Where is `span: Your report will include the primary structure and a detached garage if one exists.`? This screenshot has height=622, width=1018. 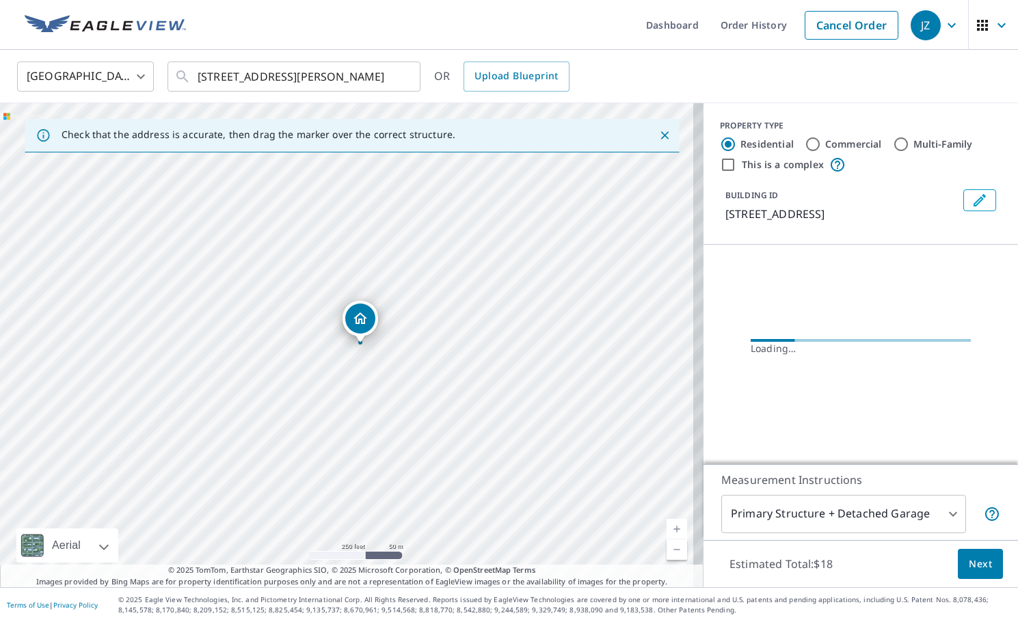
span: Your report will include the primary structure and a detached garage if one exists. is located at coordinates (992, 514).